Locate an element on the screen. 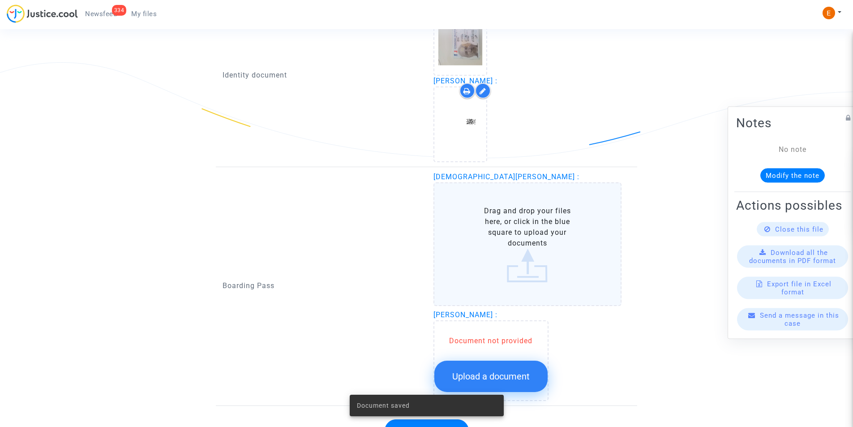 The height and width of the screenshot is (427, 853). span: Document saved is located at coordinates (383, 405).